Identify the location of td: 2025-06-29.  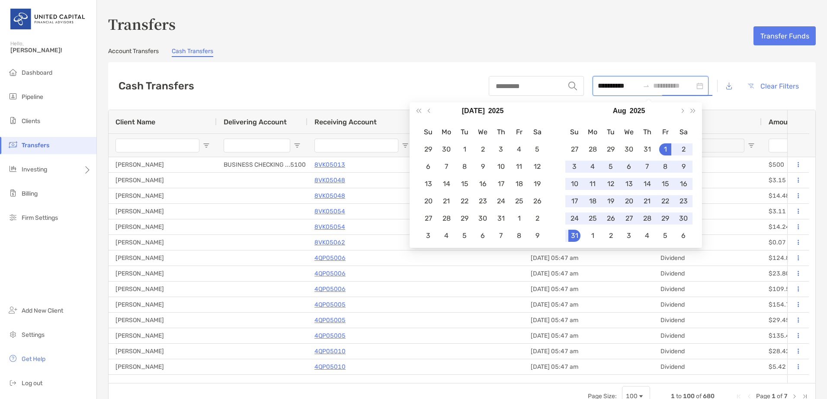
(428, 150).